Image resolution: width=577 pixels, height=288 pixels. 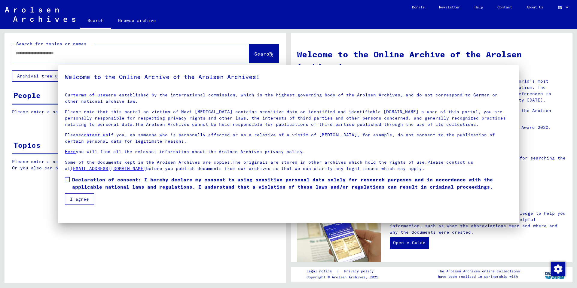 I want to click on img: Change consent, so click(x=558, y=269).